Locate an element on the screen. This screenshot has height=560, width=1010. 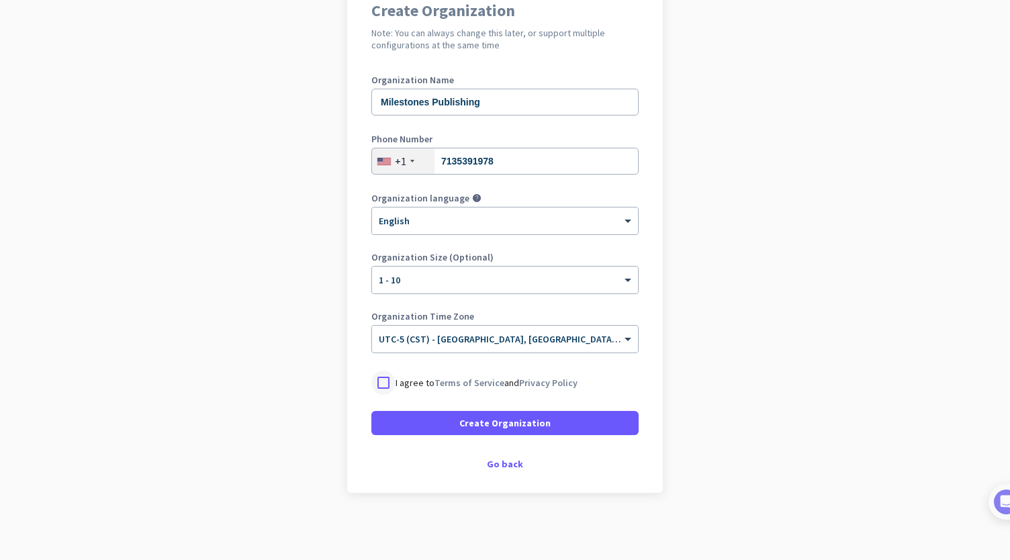
input: 201-555-0123 is located at coordinates (505, 161).